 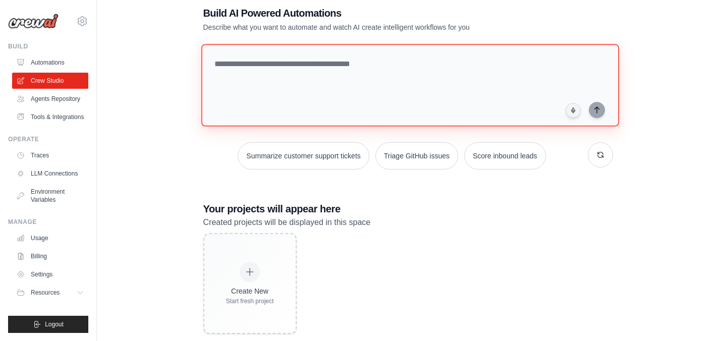 I want to click on div: Build, so click(x=48, y=46).